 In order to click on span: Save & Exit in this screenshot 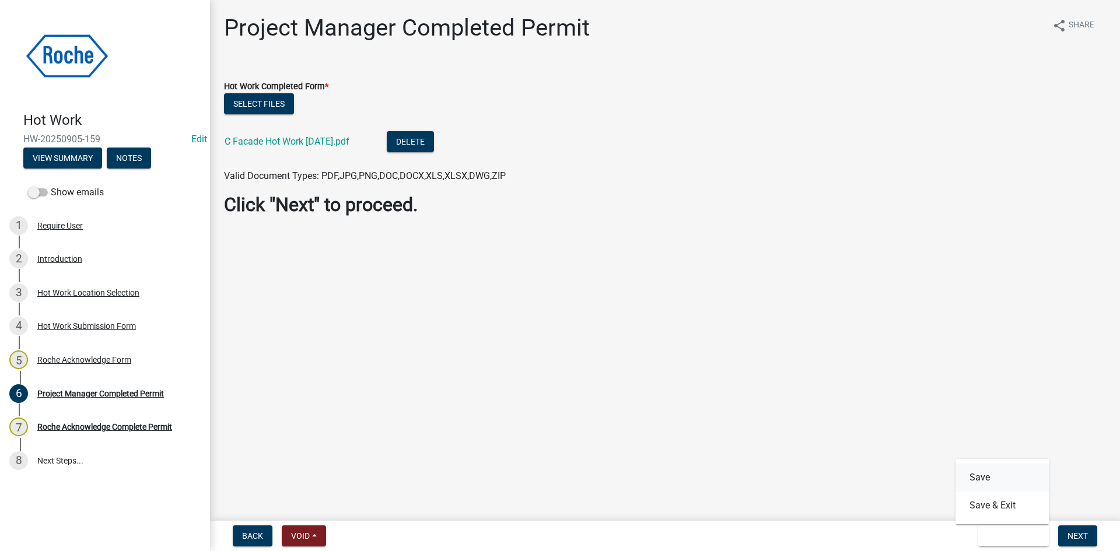, I will do `click(1009, 536)`.